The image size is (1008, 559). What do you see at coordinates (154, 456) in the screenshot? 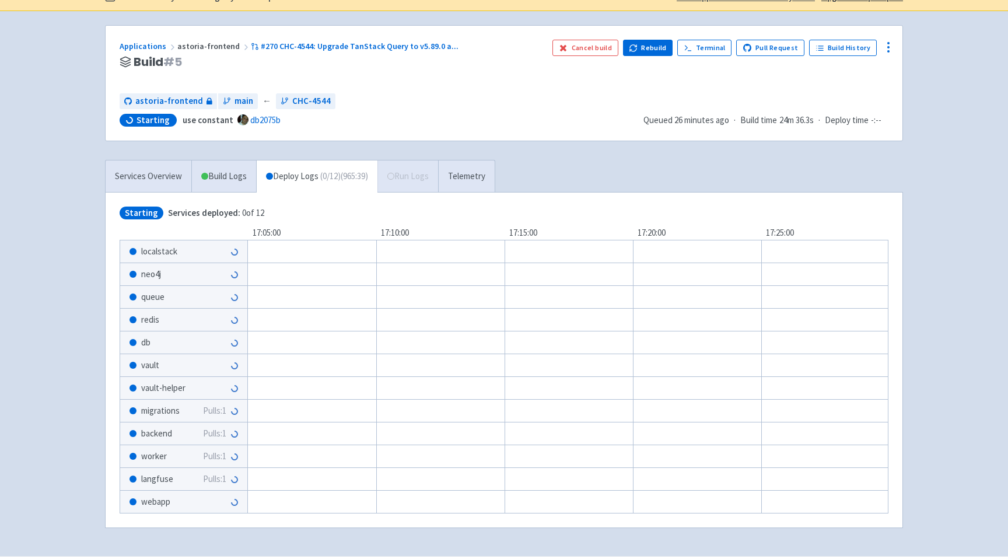
I see `span: worker` at bounding box center [154, 456].